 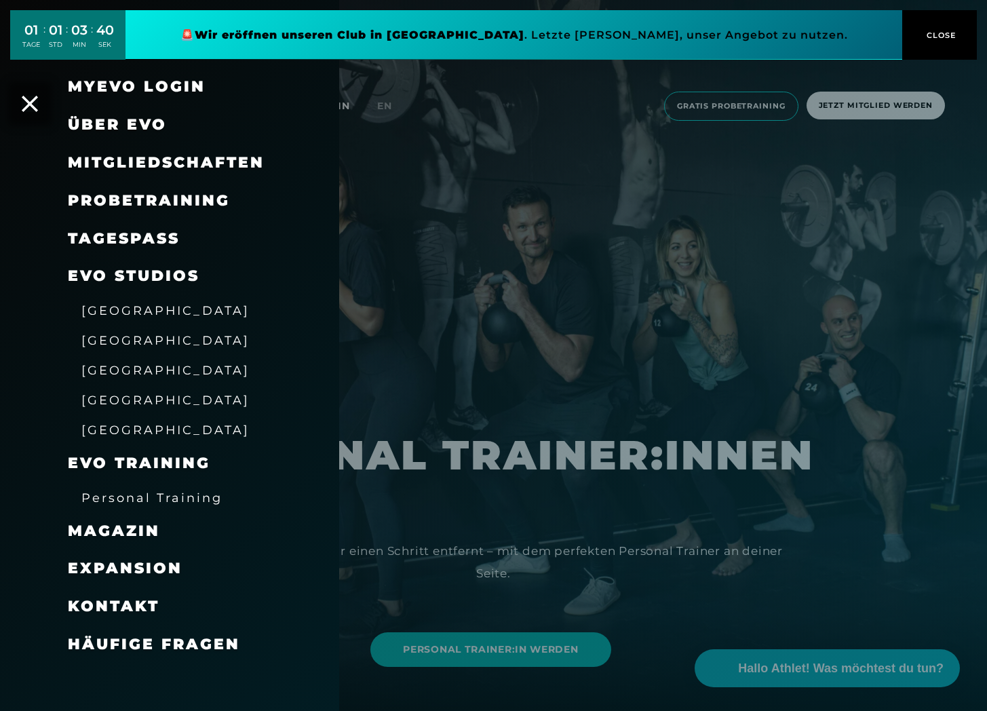 I want to click on div: TAGE, so click(x=31, y=45).